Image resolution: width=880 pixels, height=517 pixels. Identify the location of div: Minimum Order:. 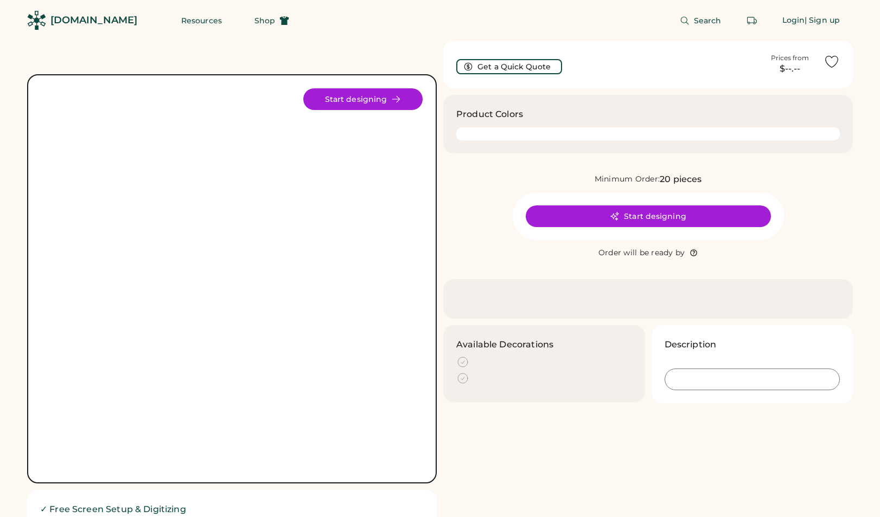
(627, 180).